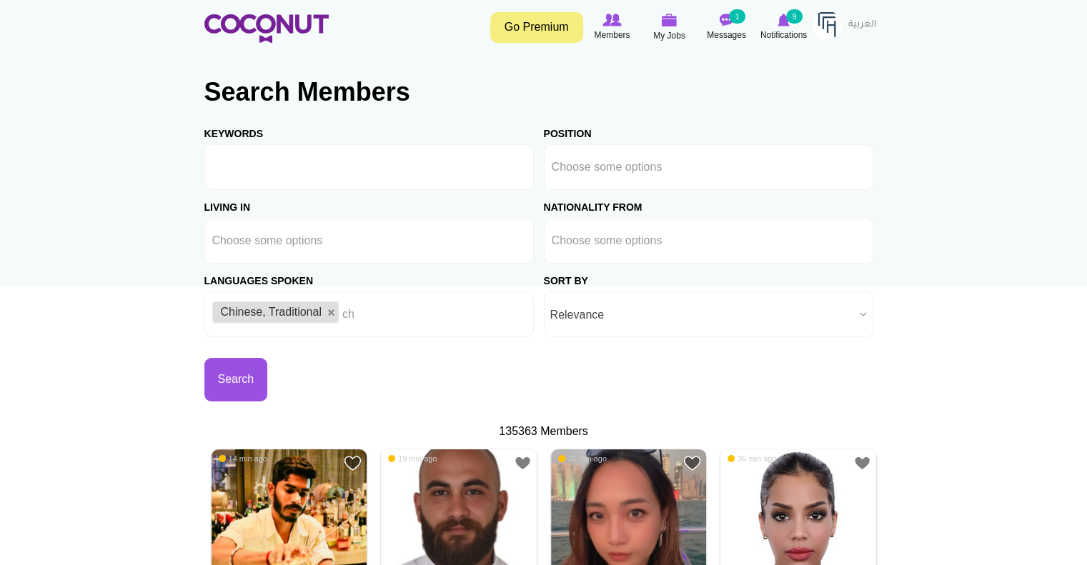  Describe the element at coordinates (726, 35) in the screenshot. I see `span: Messages` at that location.